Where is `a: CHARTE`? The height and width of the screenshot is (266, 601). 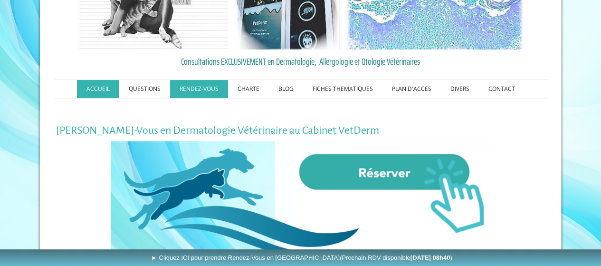
a: CHARTE is located at coordinates (249, 89).